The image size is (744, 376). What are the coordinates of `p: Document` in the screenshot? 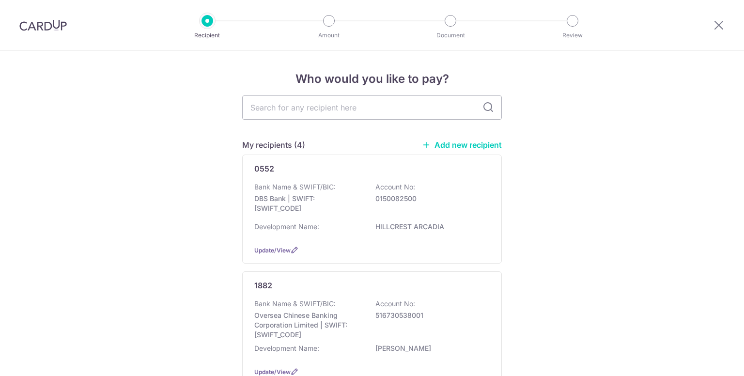 It's located at (450, 35).